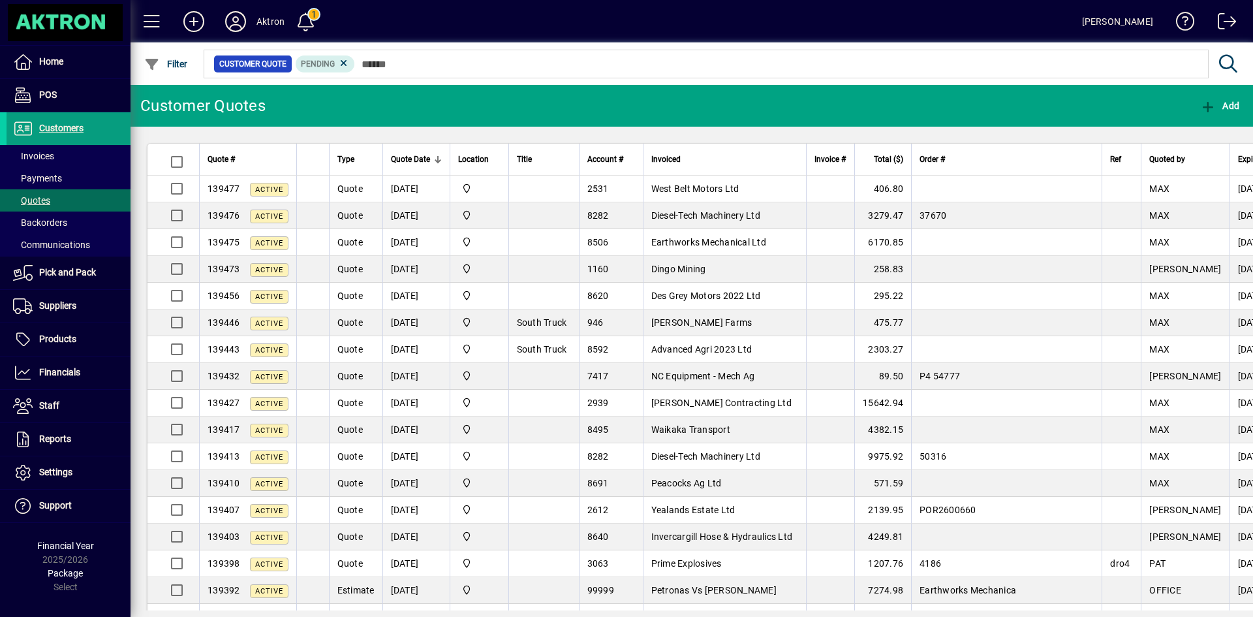  What do you see at coordinates (598, 189) in the screenshot?
I see `span: 2531` at bounding box center [598, 189].